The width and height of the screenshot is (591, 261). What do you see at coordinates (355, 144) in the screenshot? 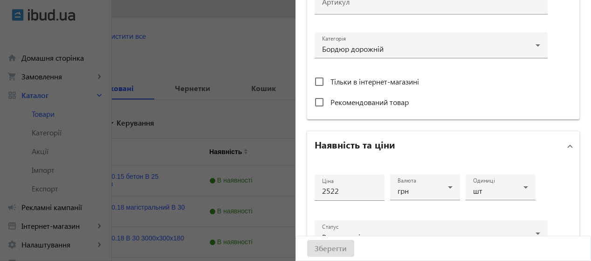
I see `h2: Наявність та ціни` at bounding box center [355, 144].